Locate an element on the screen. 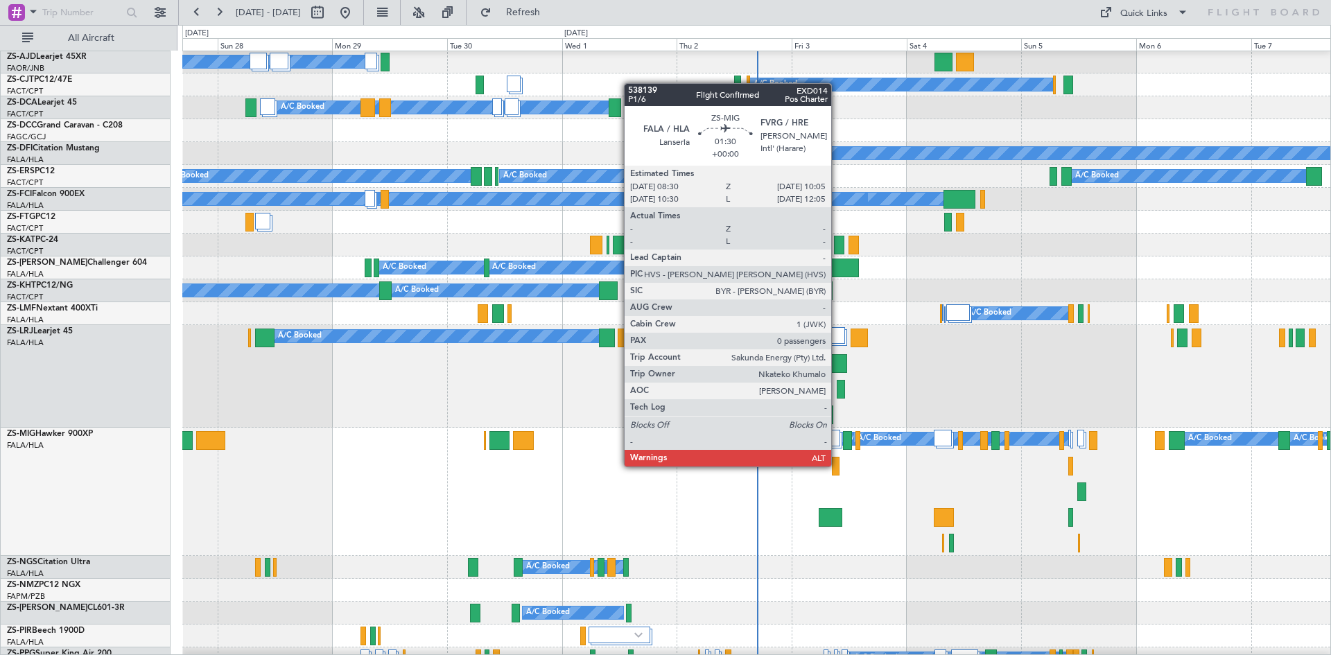 The width and height of the screenshot is (1331, 655). span: ZS-KAT is located at coordinates (21, 240).